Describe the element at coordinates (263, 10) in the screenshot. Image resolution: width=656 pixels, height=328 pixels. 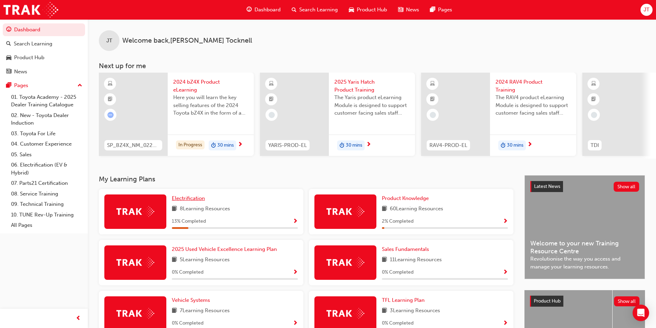
I see `a: guage-iconDashboard` at that location.